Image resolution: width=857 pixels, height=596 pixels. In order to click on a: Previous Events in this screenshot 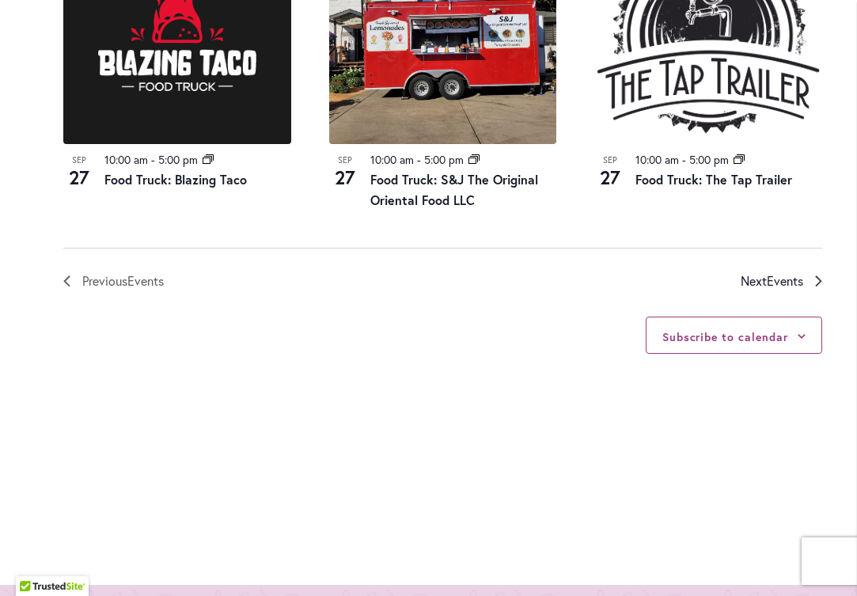, I will do `click(113, 281)`.